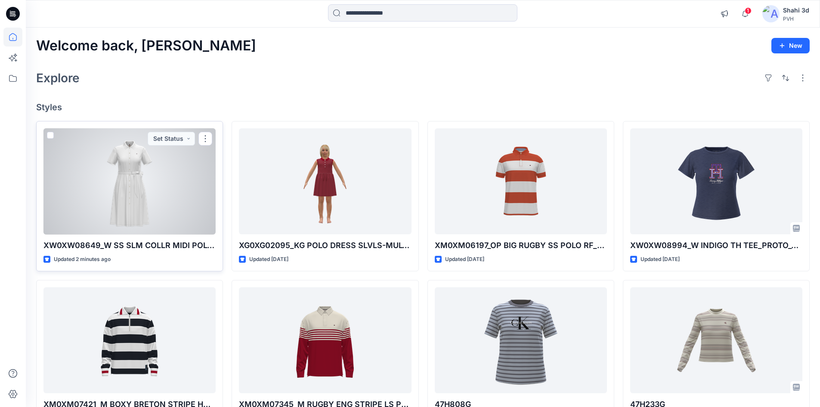 The width and height of the screenshot is (820, 407). Describe the element at coordinates (796, 19) in the screenshot. I see `div: PVH` at that location.